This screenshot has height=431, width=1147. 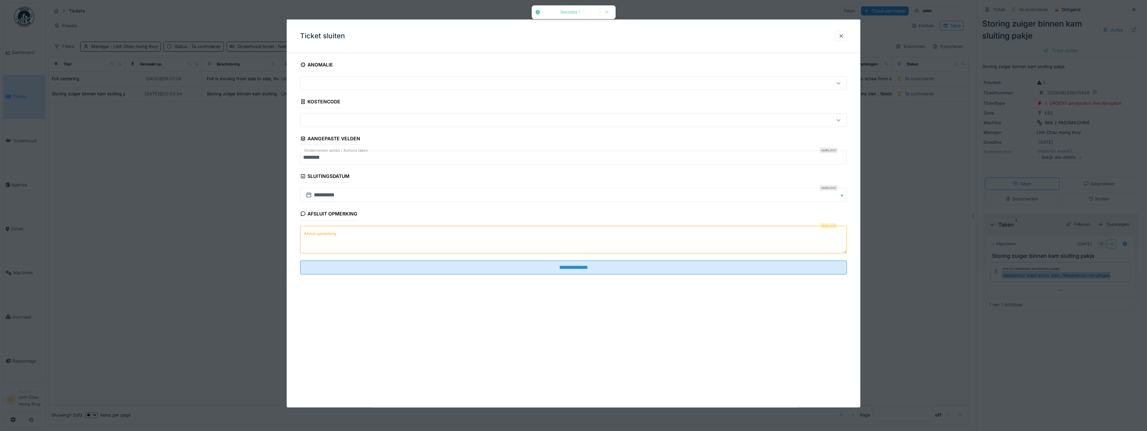 I want to click on h3: Ticket sluiten, so click(x=323, y=36).